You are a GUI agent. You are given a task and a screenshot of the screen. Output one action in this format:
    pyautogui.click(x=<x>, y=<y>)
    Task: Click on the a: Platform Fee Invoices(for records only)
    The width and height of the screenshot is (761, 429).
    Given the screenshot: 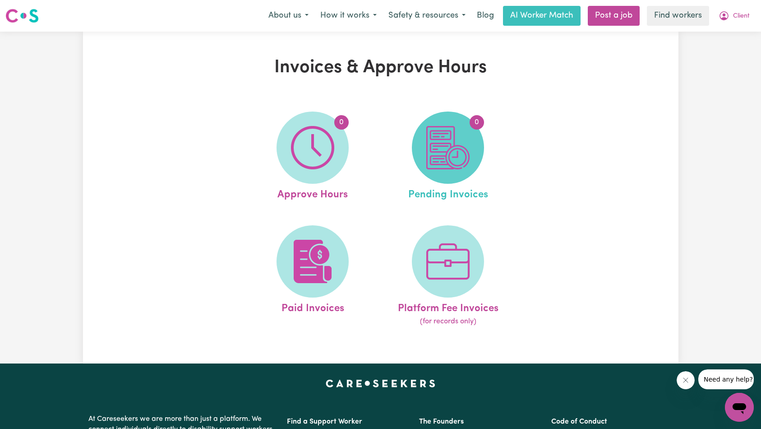 What is the action you would take?
    pyautogui.click(x=448, y=276)
    